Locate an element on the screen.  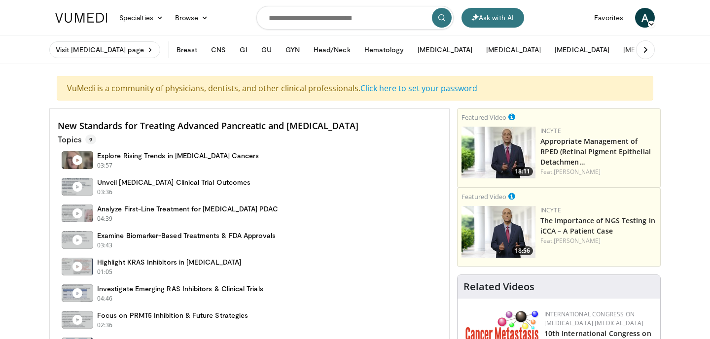
a: A is located at coordinates (645, 18).